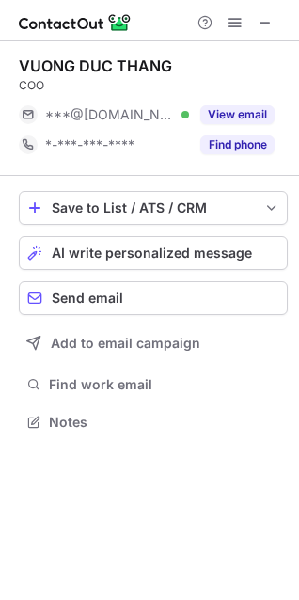 The image size is (299, 600). What do you see at coordinates (164, 422) in the screenshot?
I see `span: Notes` at bounding box center [164, 422].